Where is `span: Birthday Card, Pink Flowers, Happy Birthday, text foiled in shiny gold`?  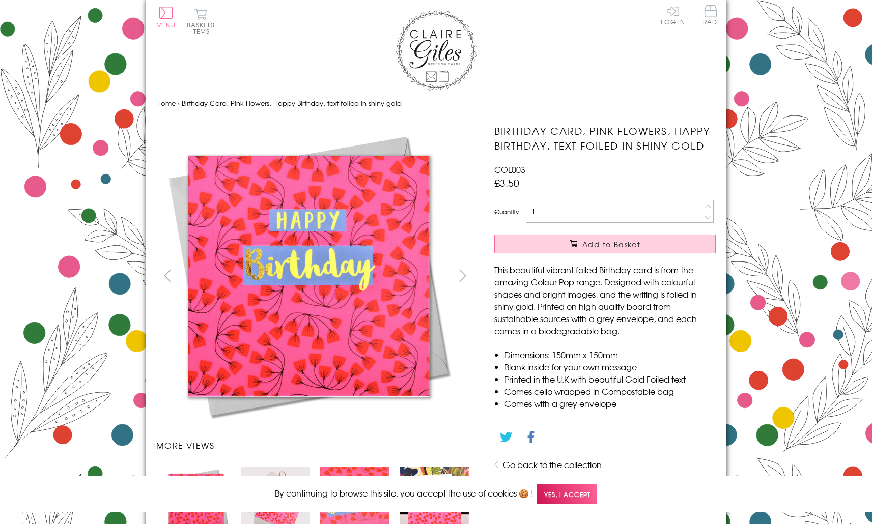 span: Birthday Card, Pink Flowers, Happy Birthday, text foiled in shiny gold is located at coordinates (292, 103).